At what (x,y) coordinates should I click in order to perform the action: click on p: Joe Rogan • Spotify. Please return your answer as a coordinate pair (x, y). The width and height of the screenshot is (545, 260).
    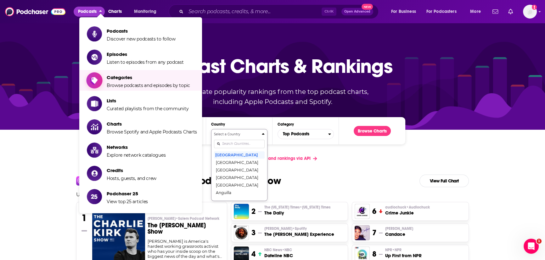
    Looking at the image, I should click on (299, 229).